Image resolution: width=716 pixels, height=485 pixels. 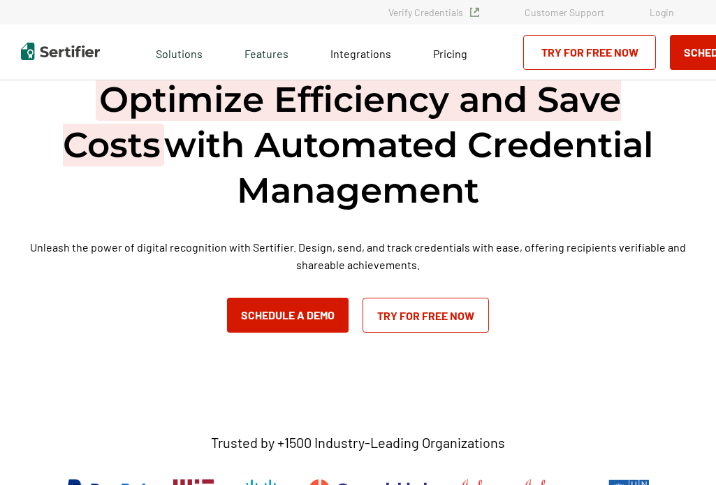 I want to click on p: Unleash the power of digital recognition with Sertifier. Design, send, and track credentials with..., so click(x=358, y=256).